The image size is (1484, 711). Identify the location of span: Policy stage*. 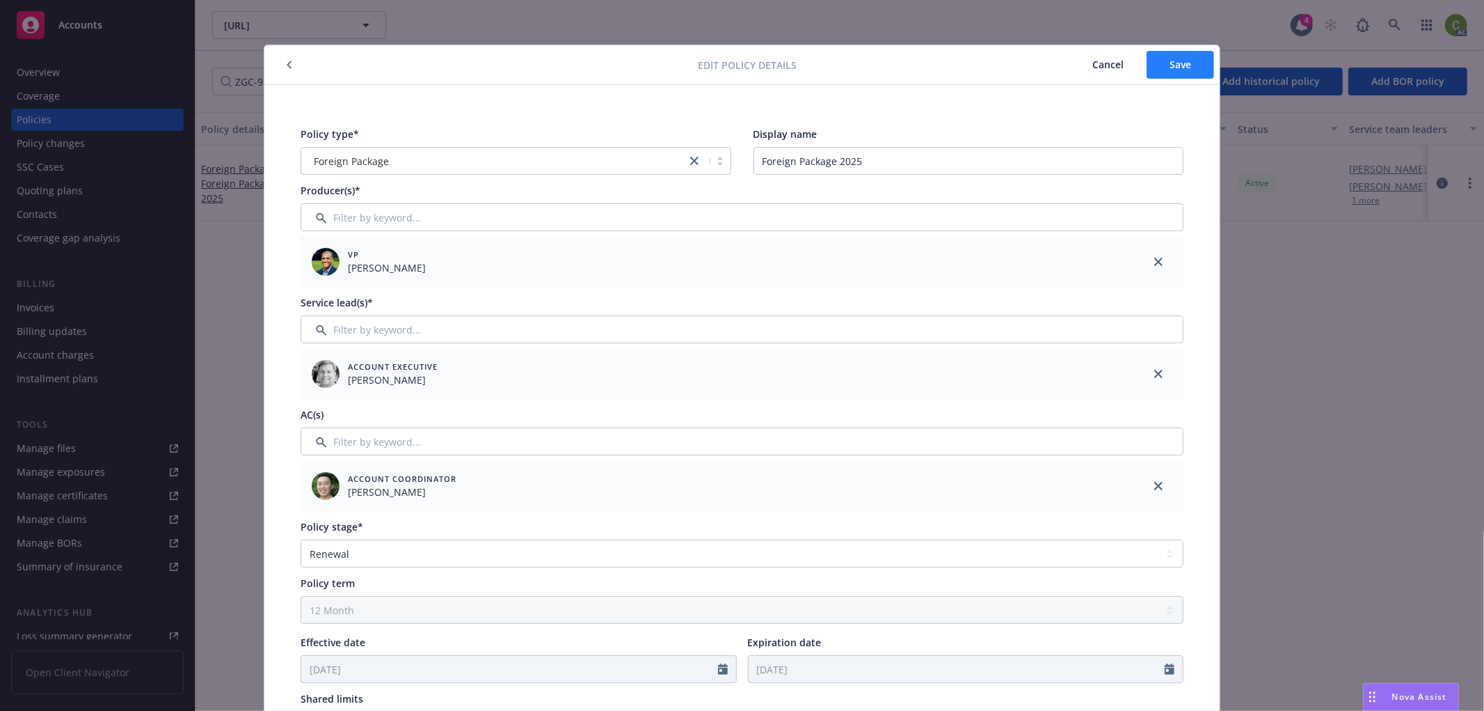
(332, 526).